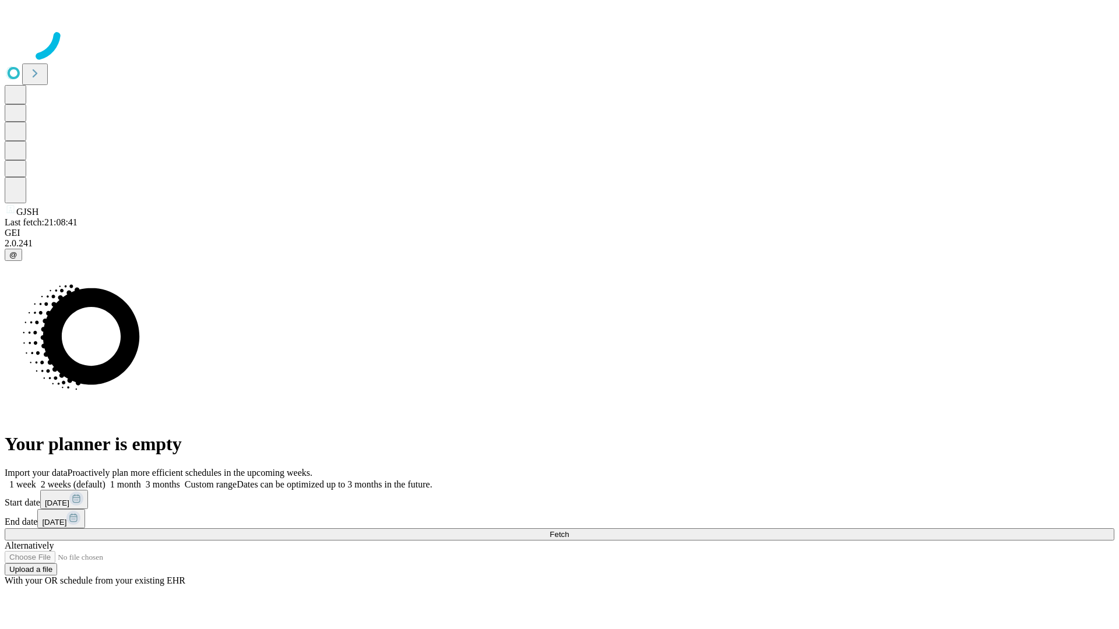  I want to click on span: Fetch, so click(559, 534).